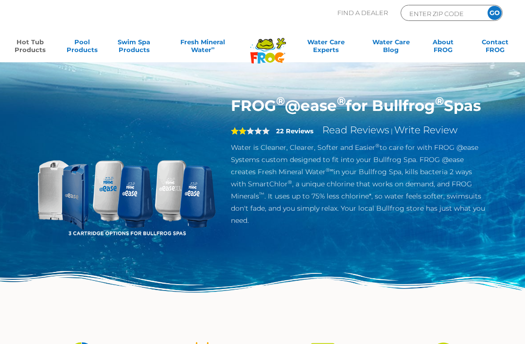  Describe the element at coordinates (126, 186) in the screenshot. I see `img: bullfrog-product-hero.png` at that location.